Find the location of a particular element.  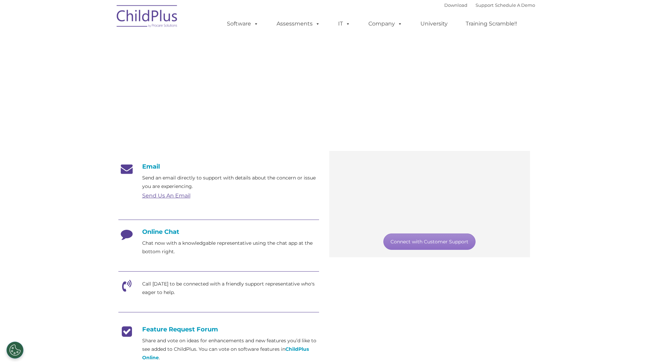

button: Cookies Settings is located at coordinates (15, 350).